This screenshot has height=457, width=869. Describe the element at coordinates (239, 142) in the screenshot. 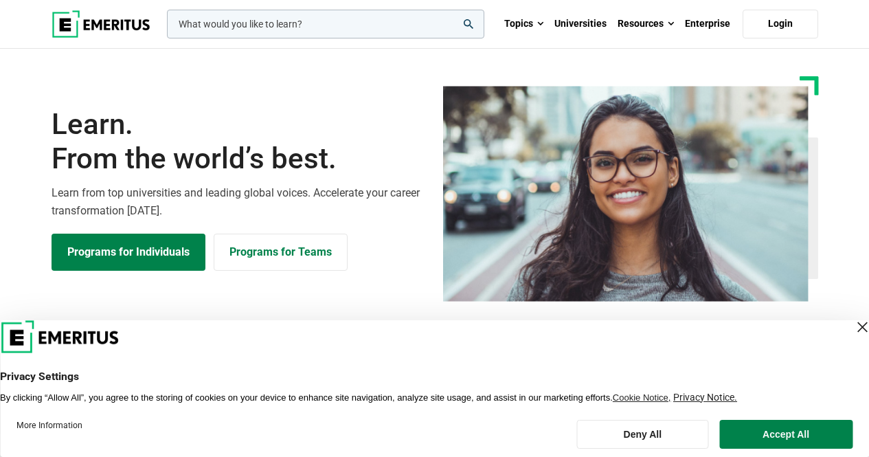

I see `h1: Learn.` at that location.